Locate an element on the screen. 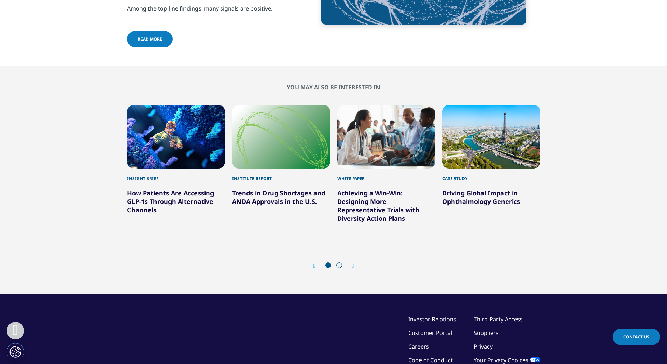 This screenshot has height=364, width=667. div: 2 / 6 is located at coordinates (281, 168).